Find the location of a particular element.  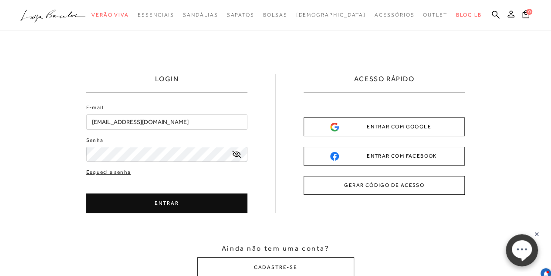

button: 0 is located at coordinates (526, 15).